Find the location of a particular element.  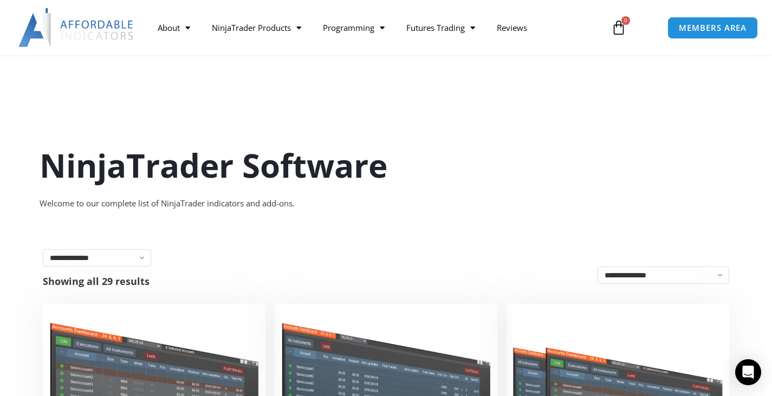

div: Welcome to our complete list of NinjaTrader indicators and add-ons. is located at coordinates (386, 204).